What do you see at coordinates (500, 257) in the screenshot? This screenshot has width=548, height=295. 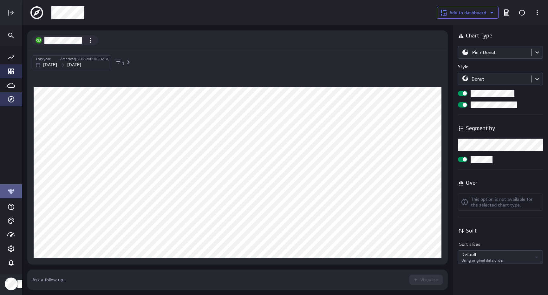 I see `div: DefaultUsing original data order` at bounding box center [500, 257].